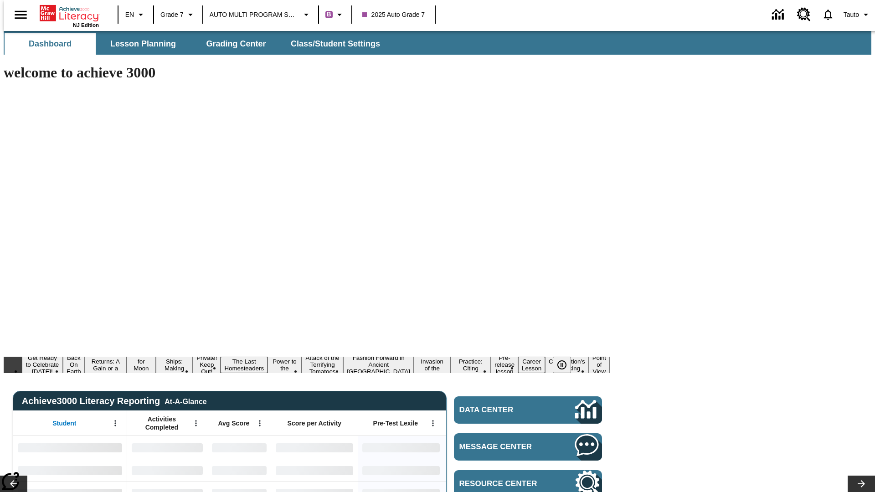 The height and width of the screenshot is (492, 875). I want to click on button: Slide 12 Mixed Practice: Citing Evidence, so click(470, 365).